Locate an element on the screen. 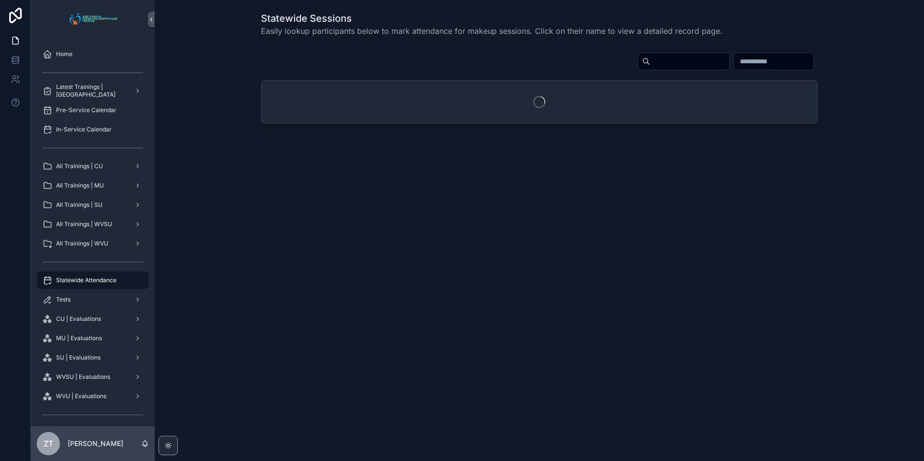  a: Home is located at coordinates (93, 54).